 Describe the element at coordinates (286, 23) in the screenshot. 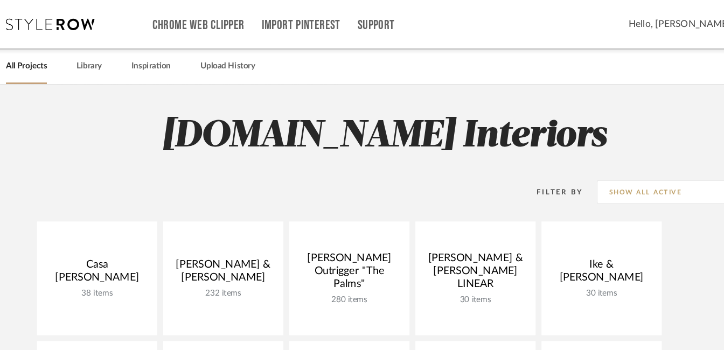

I see `a: Import Pinterest` at that location.